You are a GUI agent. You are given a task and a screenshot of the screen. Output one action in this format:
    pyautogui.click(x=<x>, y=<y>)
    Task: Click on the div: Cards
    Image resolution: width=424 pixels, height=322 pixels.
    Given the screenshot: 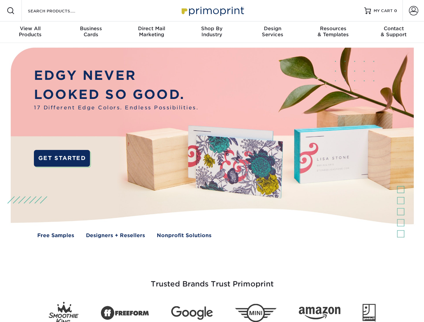 What is the action you would take?
    pyautogui.click(x=91, y=32)
    